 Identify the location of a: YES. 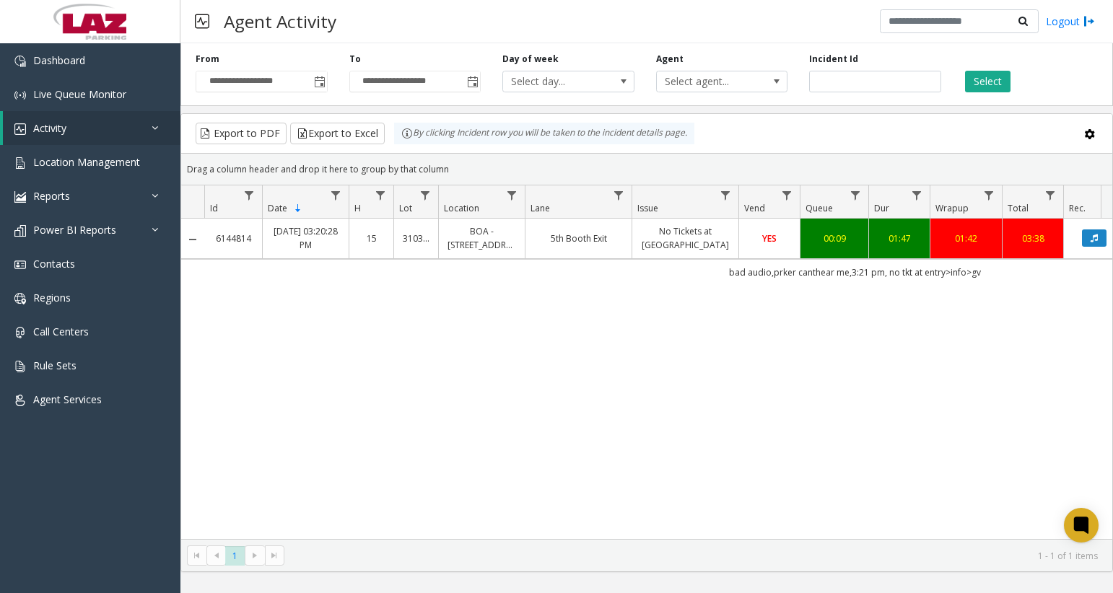
(770, 238).